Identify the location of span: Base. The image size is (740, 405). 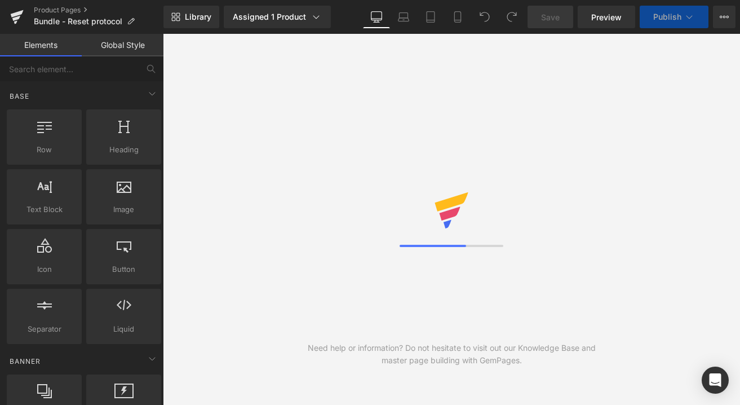
(19, 96).